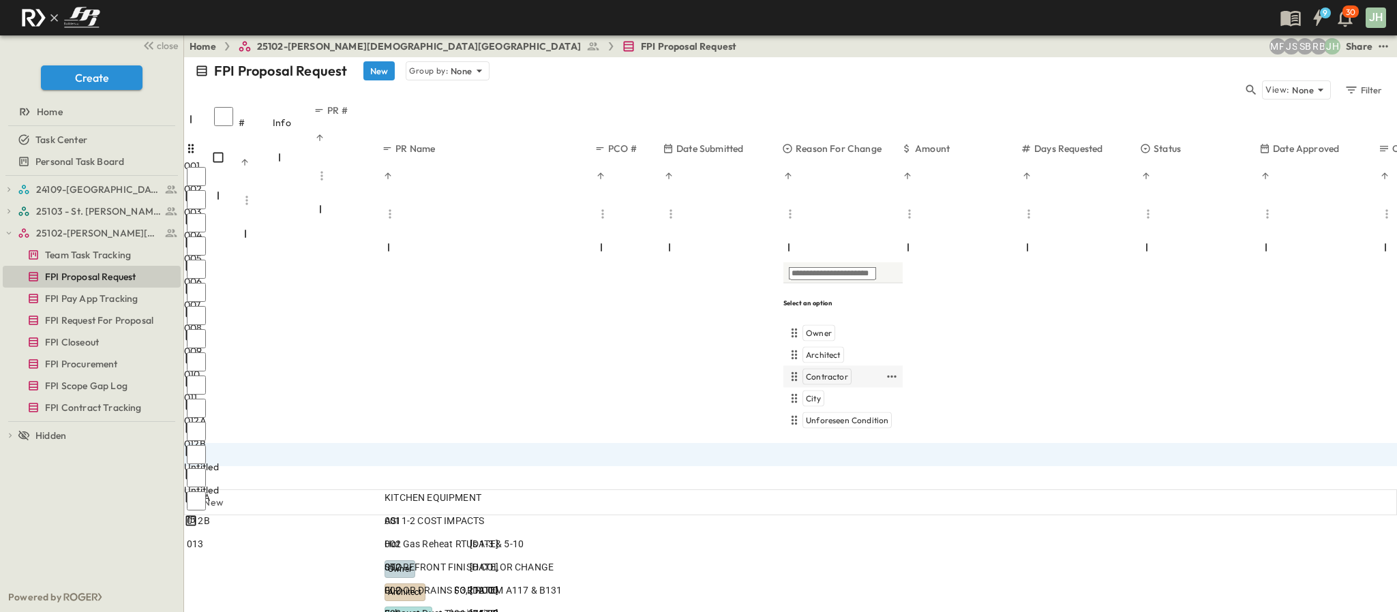  Describe the element at coordinates (1362, 90) in the screenshot. I see `button: Filter` at that location.